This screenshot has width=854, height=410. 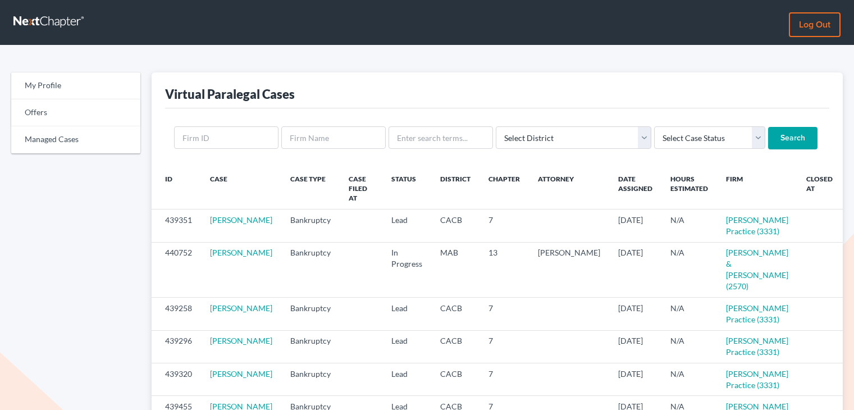 I want to click on td: 440752, so click(x=176, y=270).